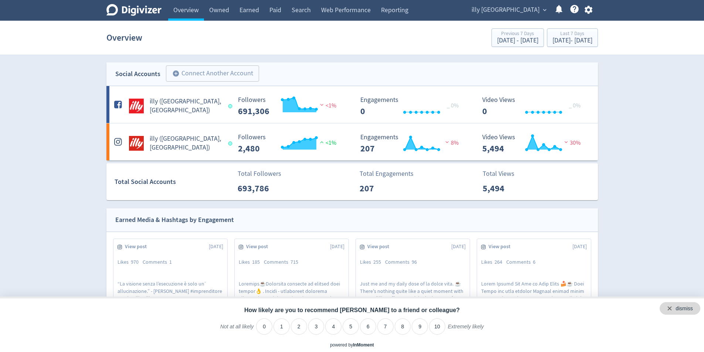 Image resolution: width=704 pixels, height=352 pixels. I want to click on svg: Engagements 207, so click(412, 143).